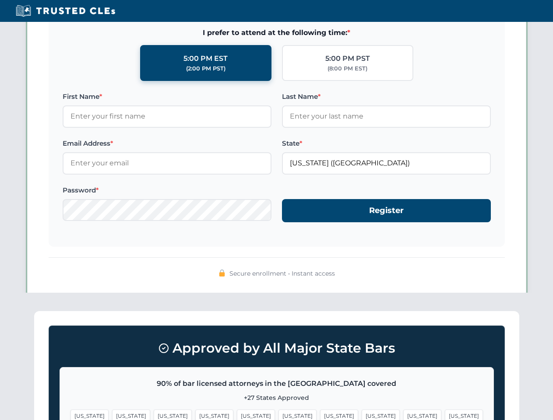 The width and height of the screenshot is (553, 420). Describe the element at coordinates (167, 163) in the screenshot. I see `input: Enter your email` at that location.